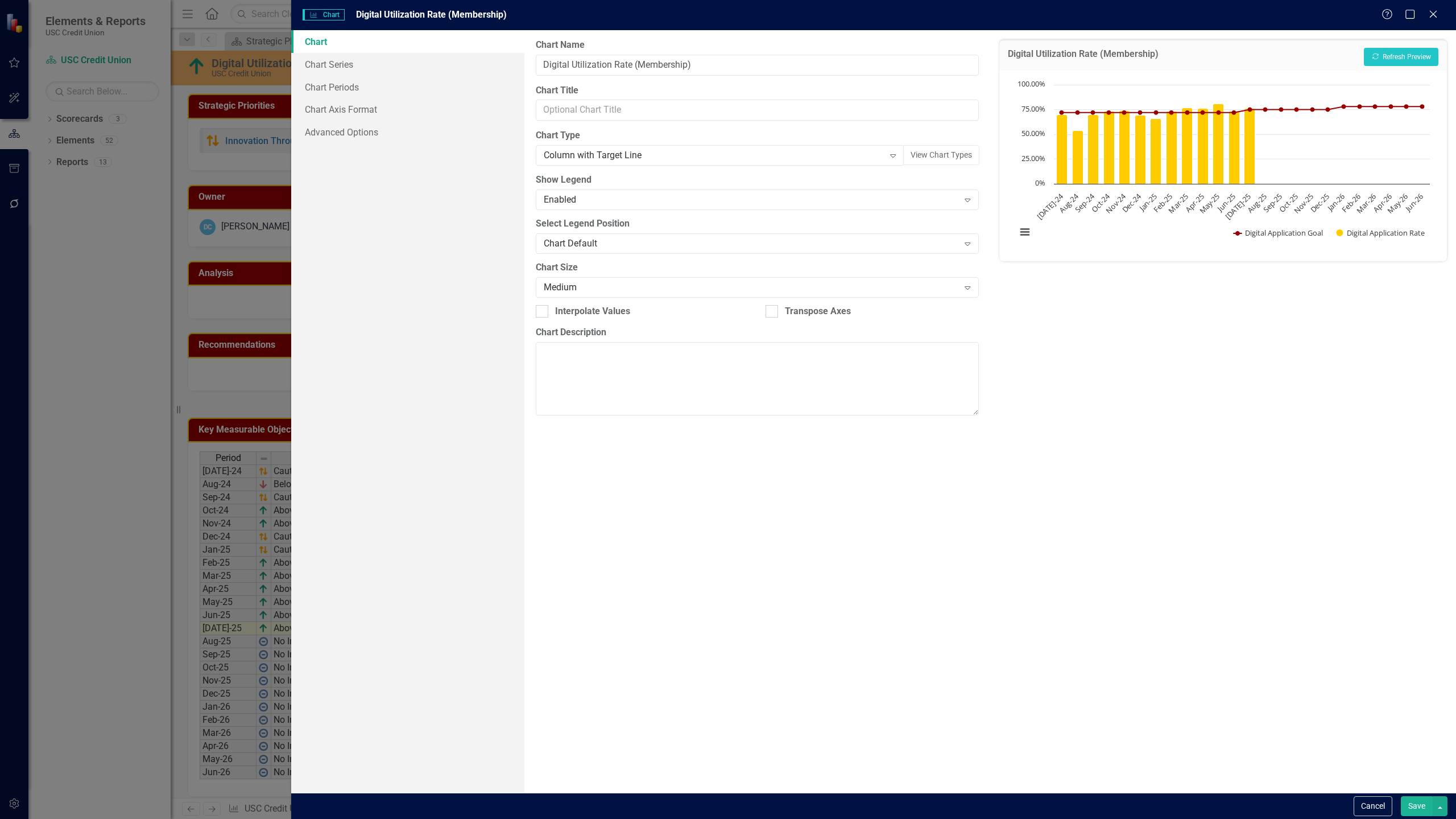 This screenshot has height=819, width=1456. Describe the element at coordinates (1303, 204) in the screenshot. I see `text: Nov-25` at that location.